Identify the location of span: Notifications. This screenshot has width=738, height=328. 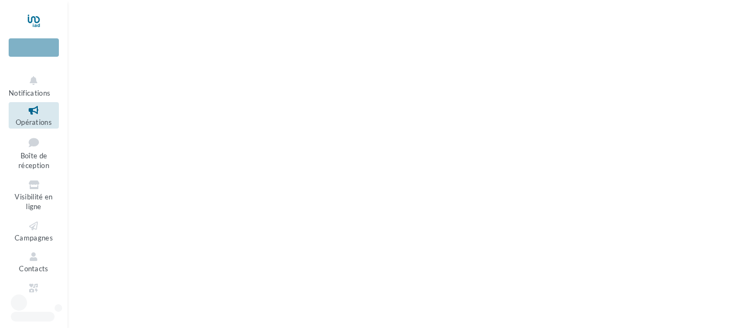
(29, 93).